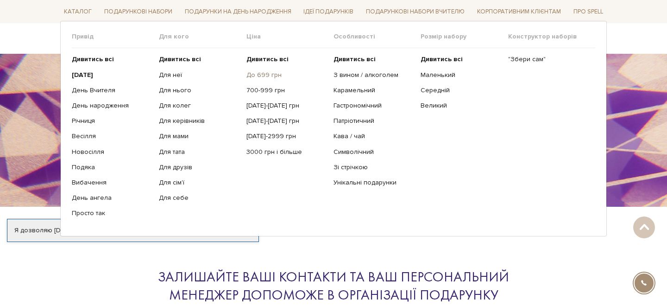 This screenshot has width=667, height=306. I want to click on a: Для неї, so click(199, 75).